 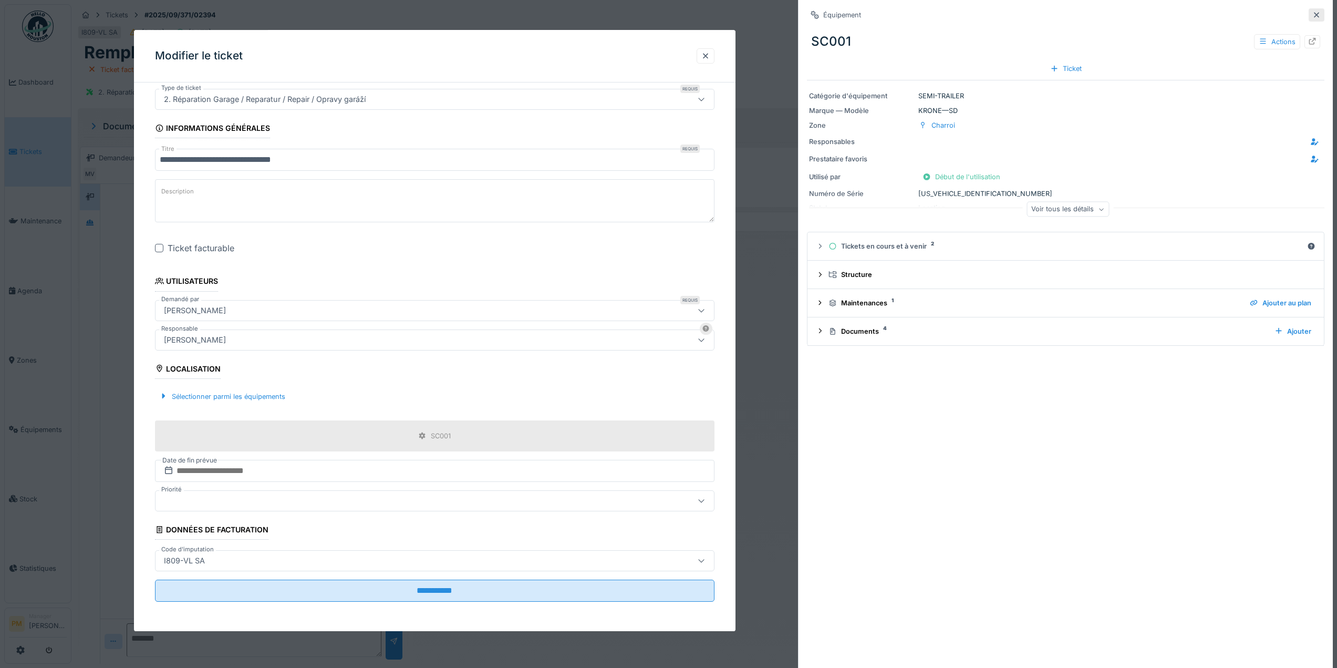 I want to click on div: KRONE — SD, so click(x=1065, y=110).